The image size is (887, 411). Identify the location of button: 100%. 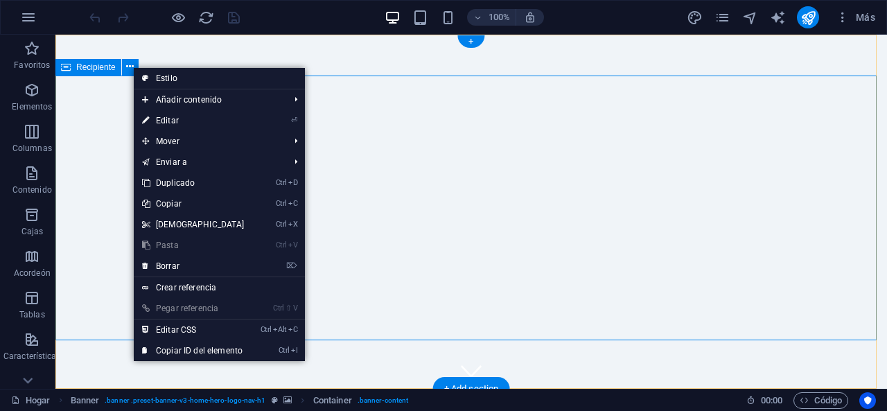
(491, 17).